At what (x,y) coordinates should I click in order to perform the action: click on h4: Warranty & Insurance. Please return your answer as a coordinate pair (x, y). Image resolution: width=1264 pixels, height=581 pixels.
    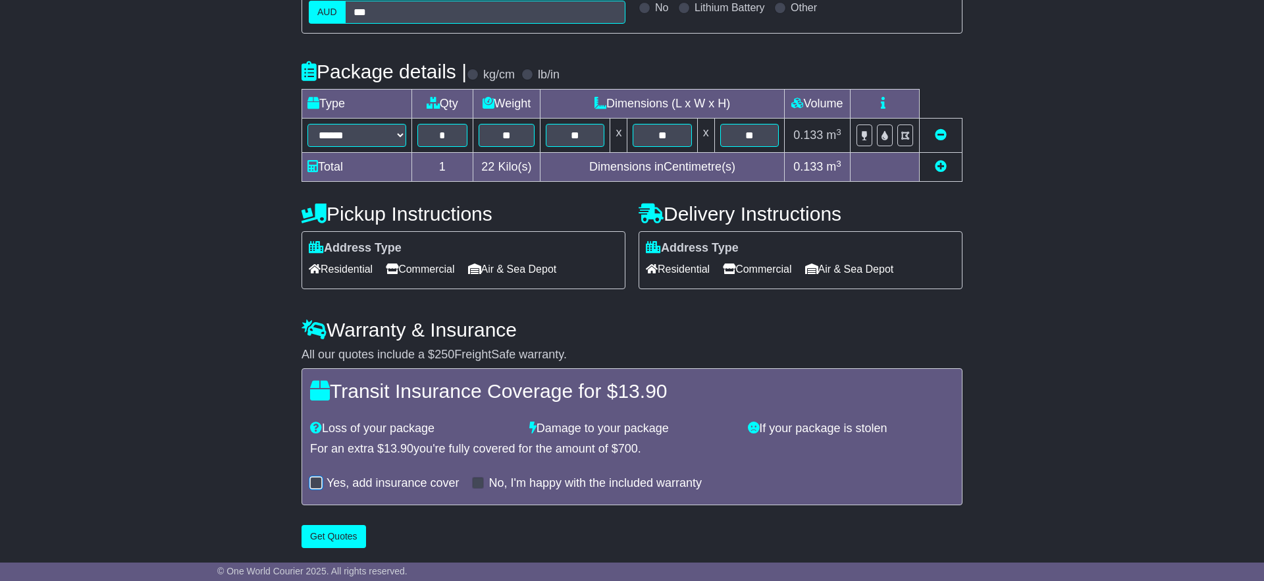
    Looking at the image, I should click on (632, 329).